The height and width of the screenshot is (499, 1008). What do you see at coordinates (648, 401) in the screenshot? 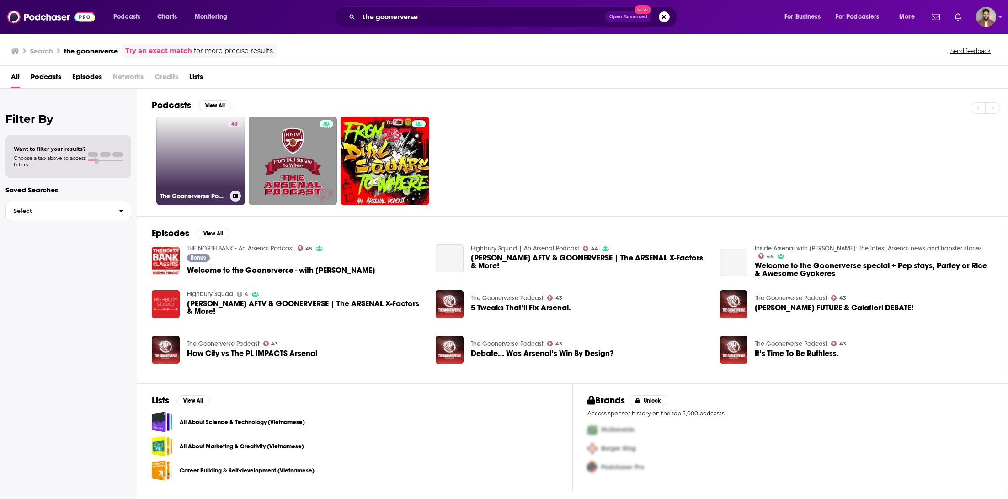
I see `button: Unlock` at bounding box center [648, 401].